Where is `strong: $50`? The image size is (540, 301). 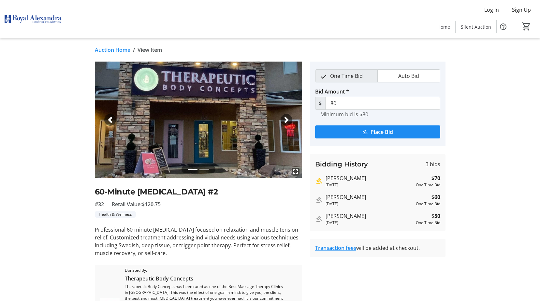 strong: $50 is located at coordinates (436, 216).